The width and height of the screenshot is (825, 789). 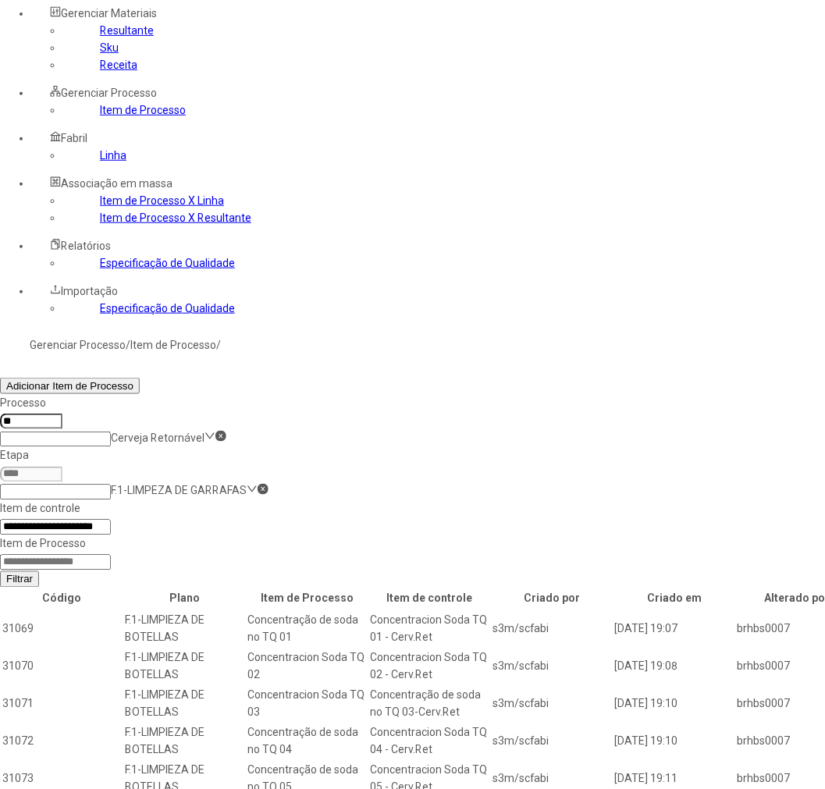 What do you see at coordinates (109, 13) in the screenshot?
I see `span: Gerenciar Materiais` at bounding box center [109, 13].